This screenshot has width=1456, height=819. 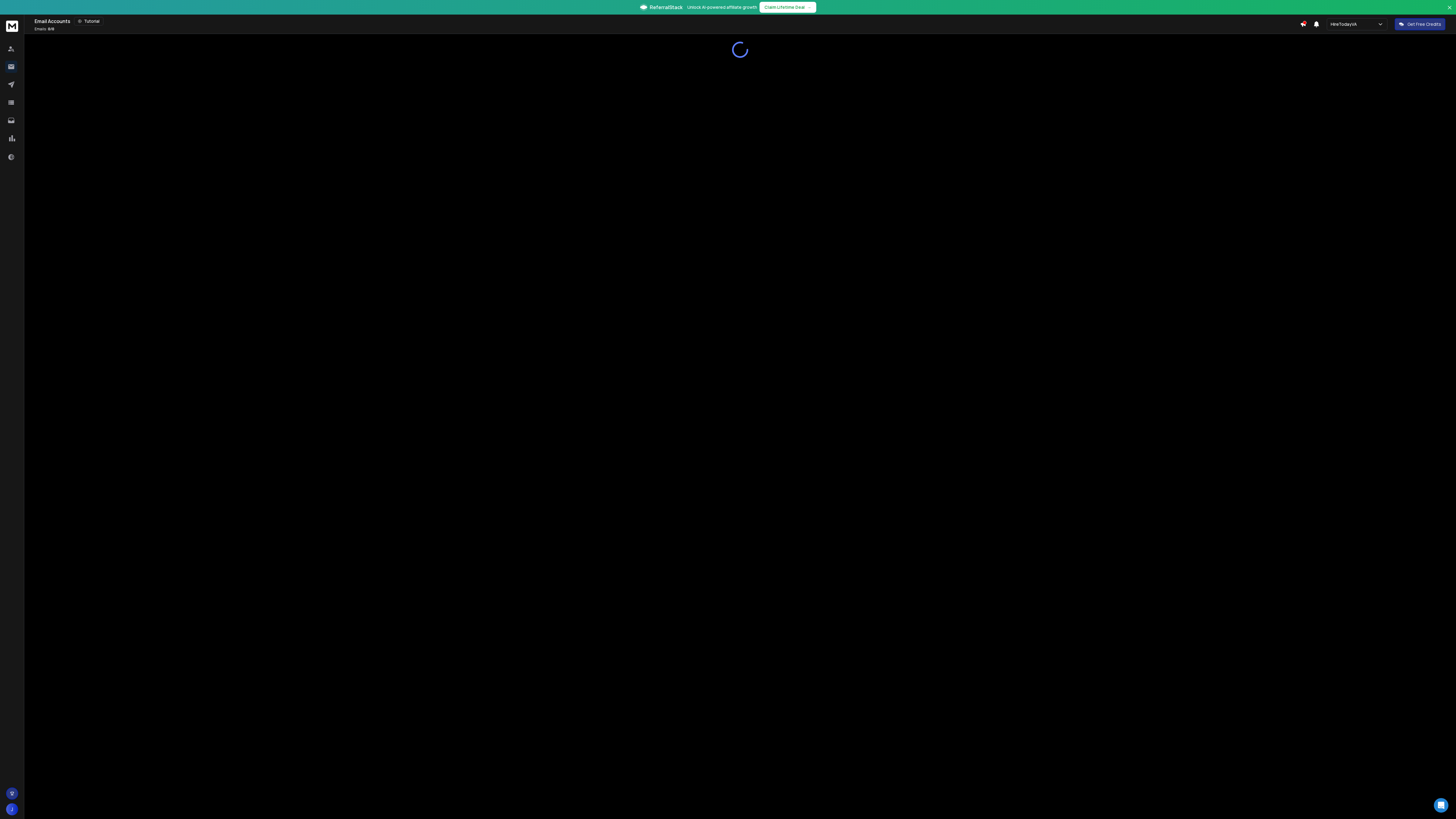 I want to click on p: Emails :, so click(x=44, y=29).